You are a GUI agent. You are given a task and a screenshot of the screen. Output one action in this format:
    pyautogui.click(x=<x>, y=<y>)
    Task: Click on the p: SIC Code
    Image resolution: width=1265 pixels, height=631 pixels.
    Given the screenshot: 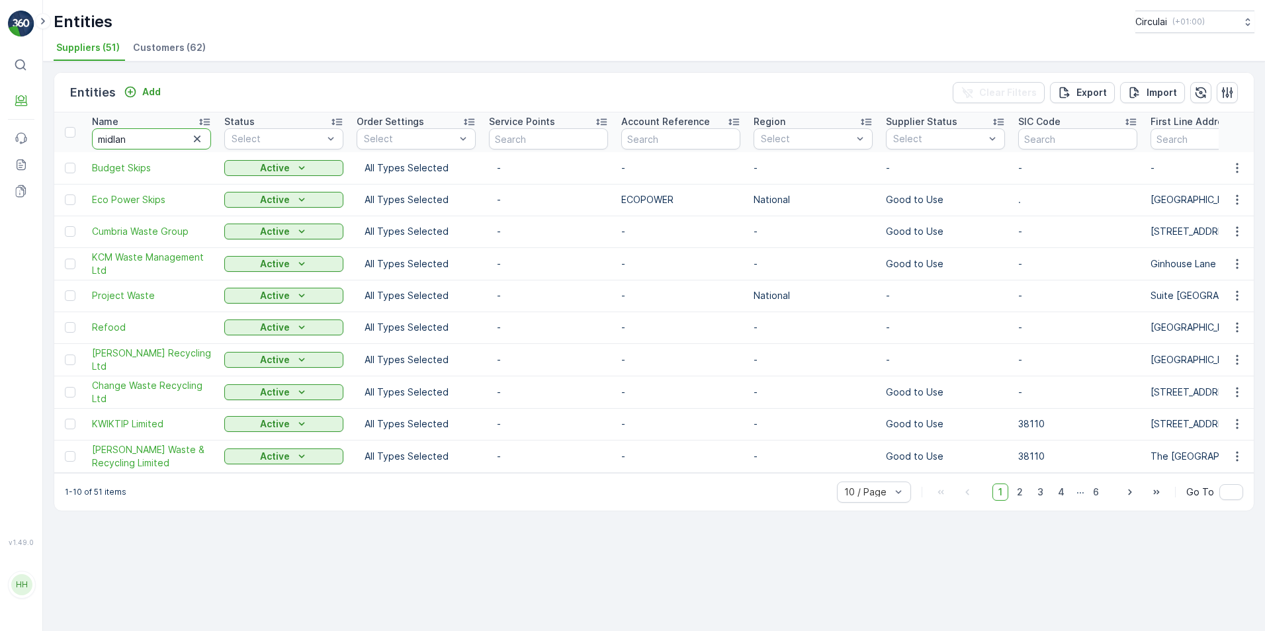 What is the action you would take?
    pyautogui.click(x=1039, y=122)
    